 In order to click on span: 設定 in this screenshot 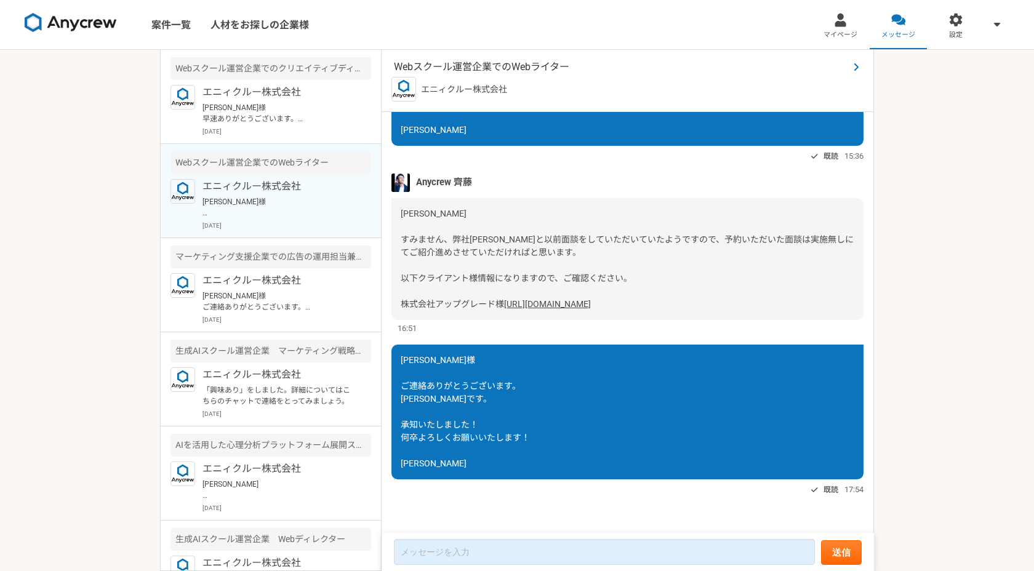, I will do `click(955, 35)`.